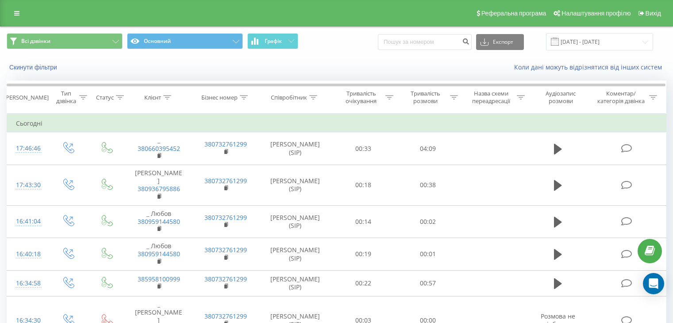  I want to click on td: 00:19, so click(363, 255).